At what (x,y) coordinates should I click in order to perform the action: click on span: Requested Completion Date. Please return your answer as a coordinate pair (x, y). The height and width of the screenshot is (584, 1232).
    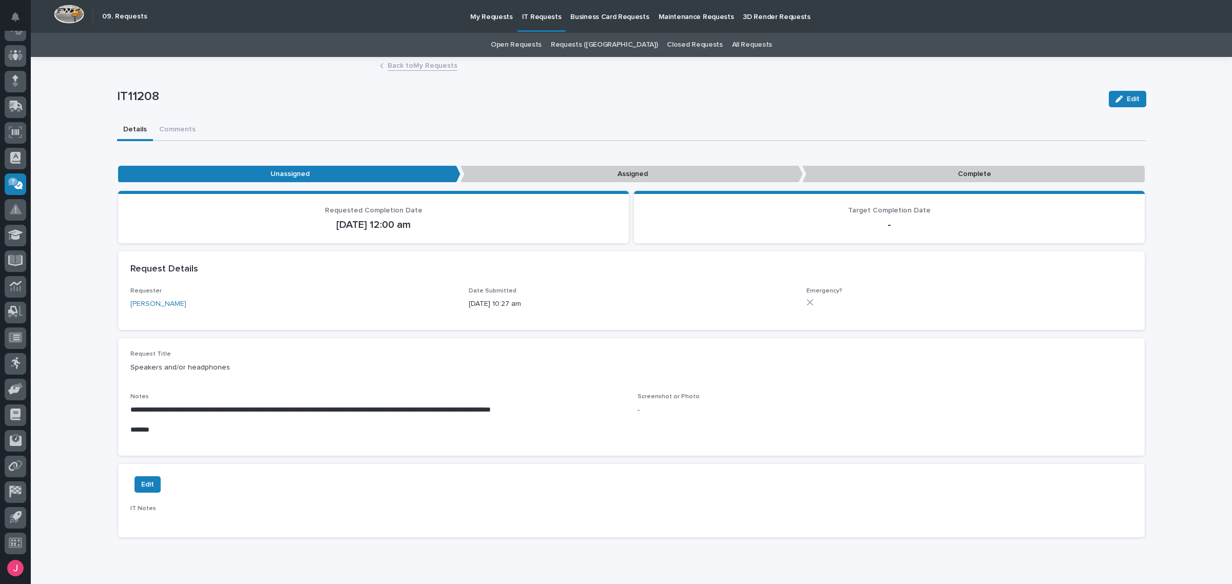
    Looking at the image, I should click on (374, 210).